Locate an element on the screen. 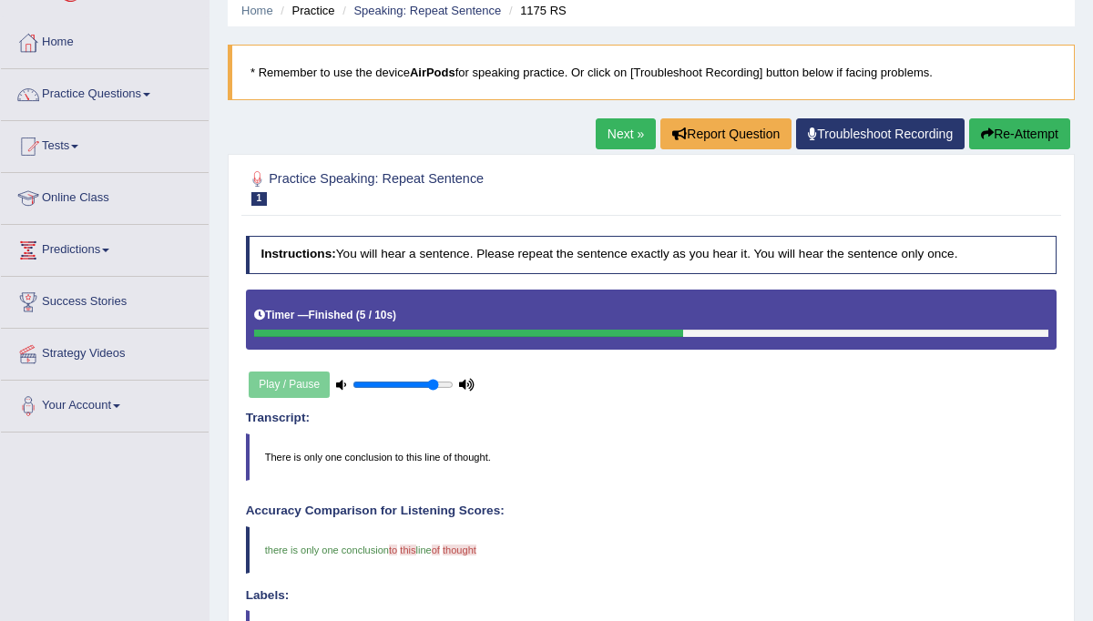 The height and width of the screenshot is (621, 1093). a: Speaking: Repeat Sentence is located at coordinates (427, 10).